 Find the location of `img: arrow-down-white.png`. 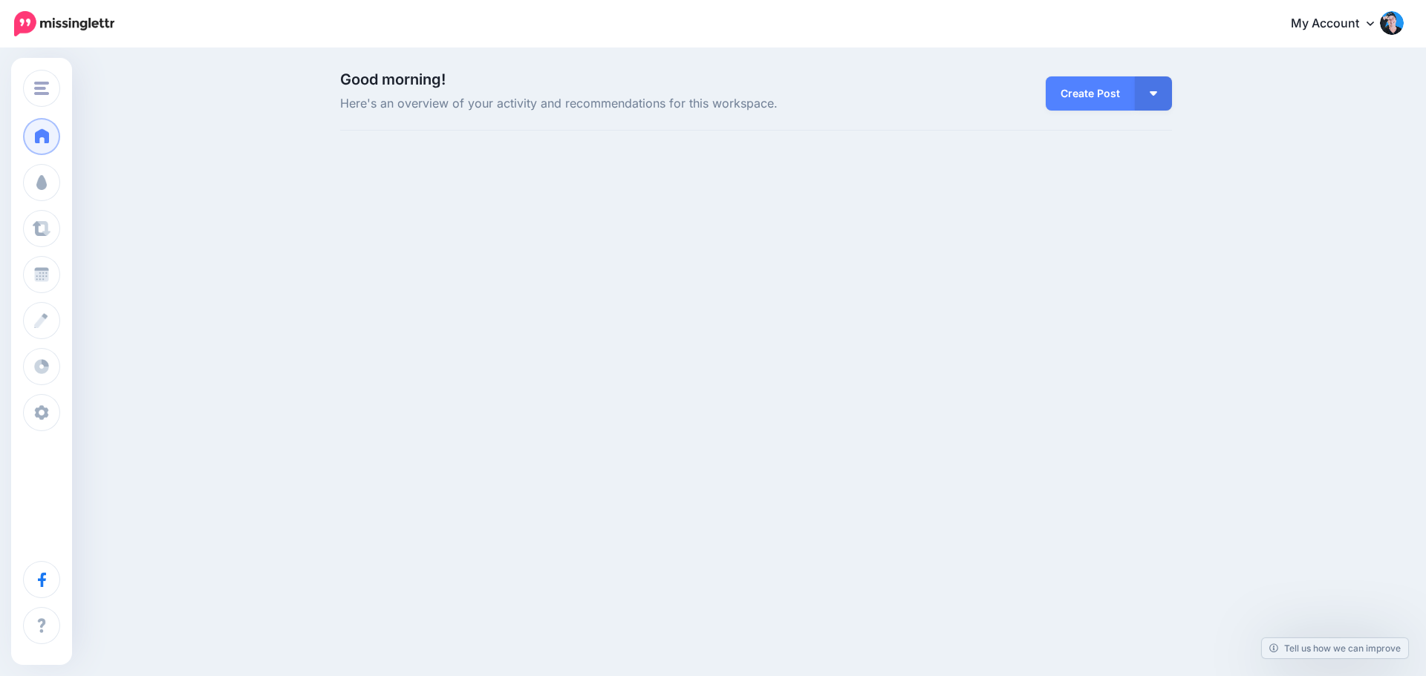

img: arrow-down-white.png is located at coordinates (1153, 94).